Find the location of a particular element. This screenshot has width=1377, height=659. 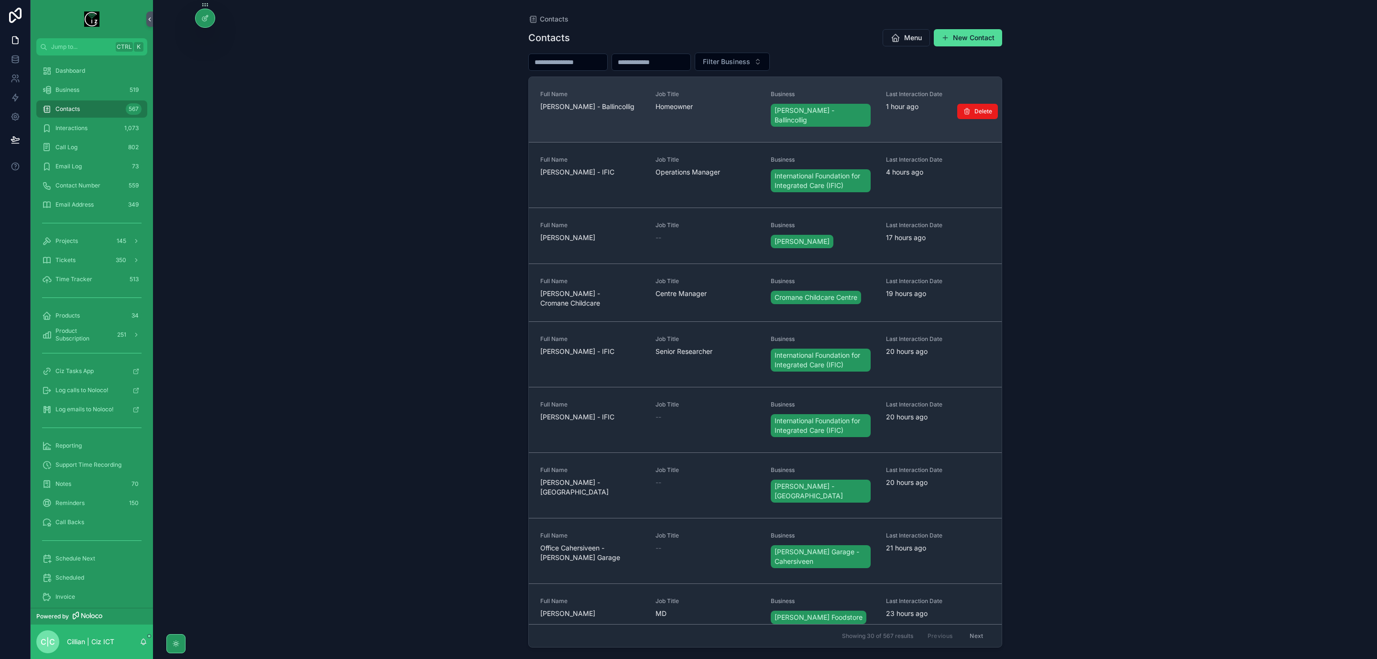

button: Select Button is located at coordinates (732, 62).